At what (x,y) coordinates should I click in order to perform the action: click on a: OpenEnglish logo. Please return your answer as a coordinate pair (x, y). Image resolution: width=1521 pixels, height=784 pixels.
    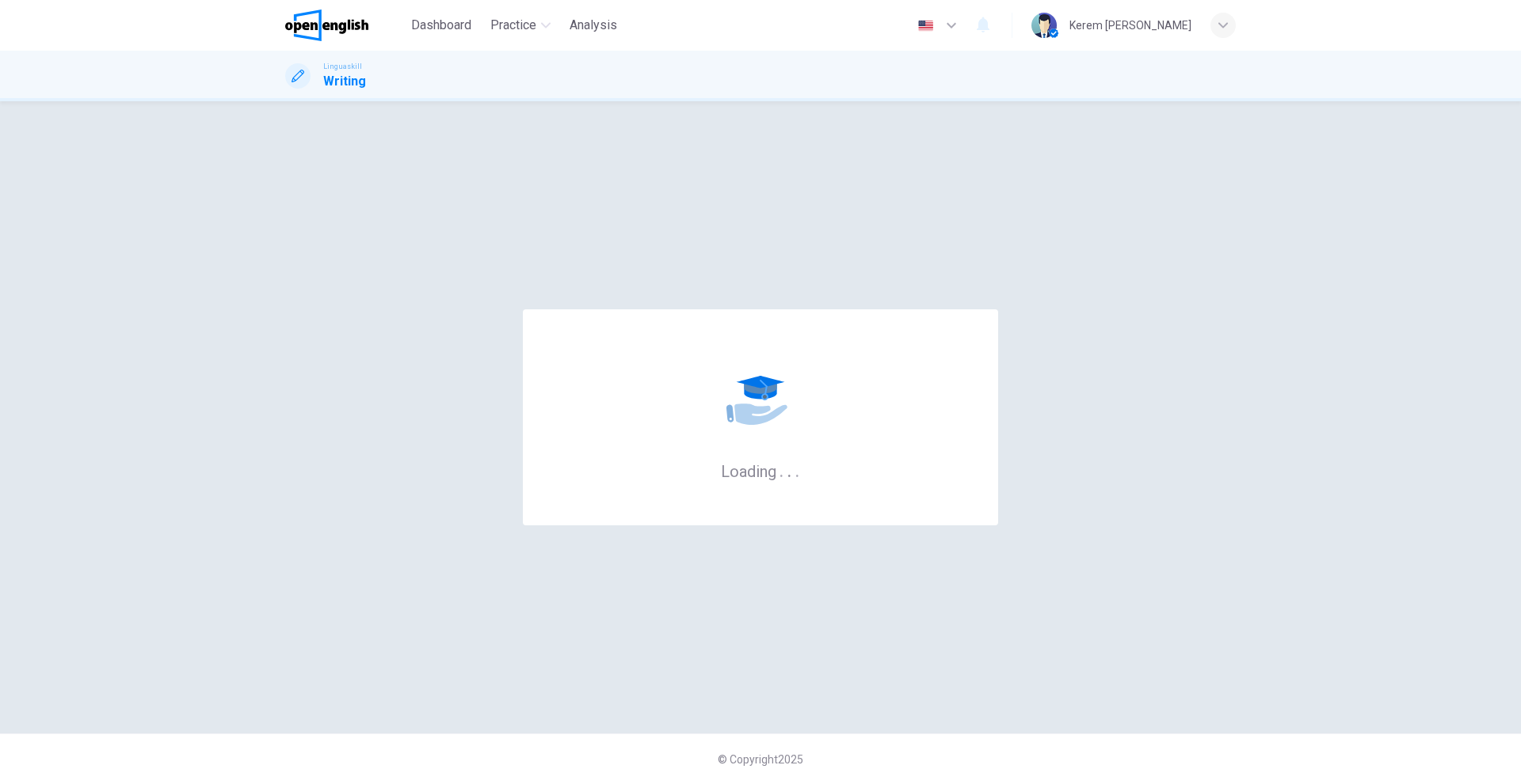
    Looking at the image, I should click on (345, 25).